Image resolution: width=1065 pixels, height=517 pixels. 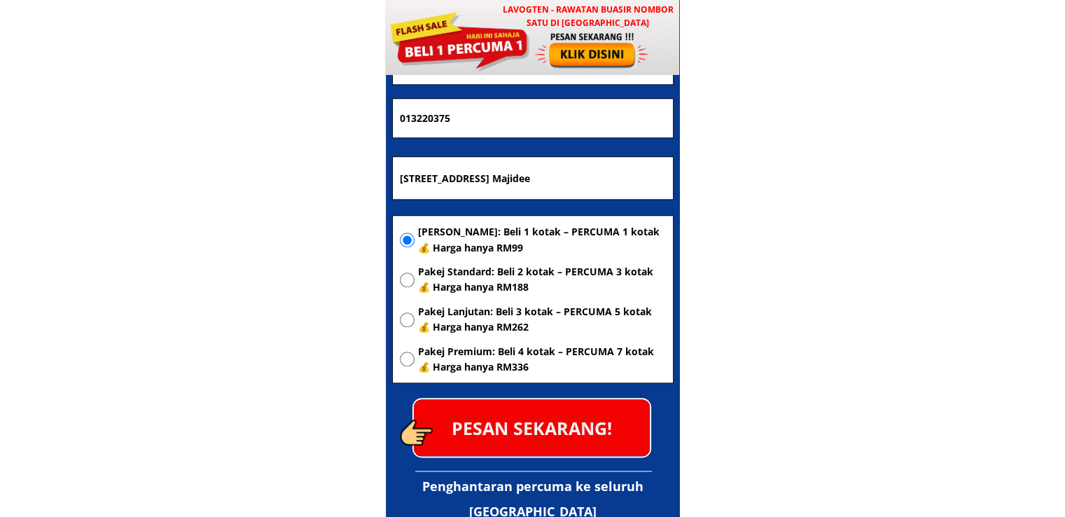 I want to click on span: Pakej Premium: Beli 4 kotak – PERCUMA 7 kotak 💰 Harga hanya RM336, so click(x=542, y=359).